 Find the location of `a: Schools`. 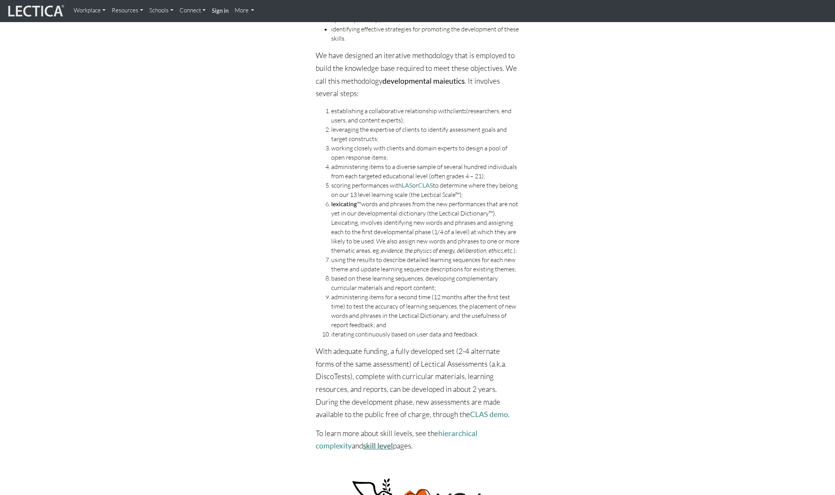

a: Schools is located at coordinates (161, 10).